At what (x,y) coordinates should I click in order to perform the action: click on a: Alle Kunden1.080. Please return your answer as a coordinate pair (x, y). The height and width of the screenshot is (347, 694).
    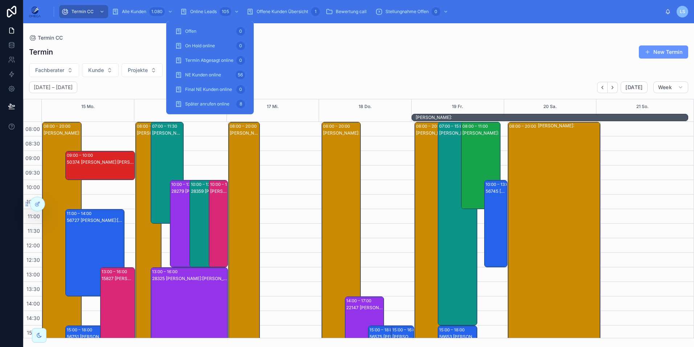
    Looking at the image, I should click on (143, 12).